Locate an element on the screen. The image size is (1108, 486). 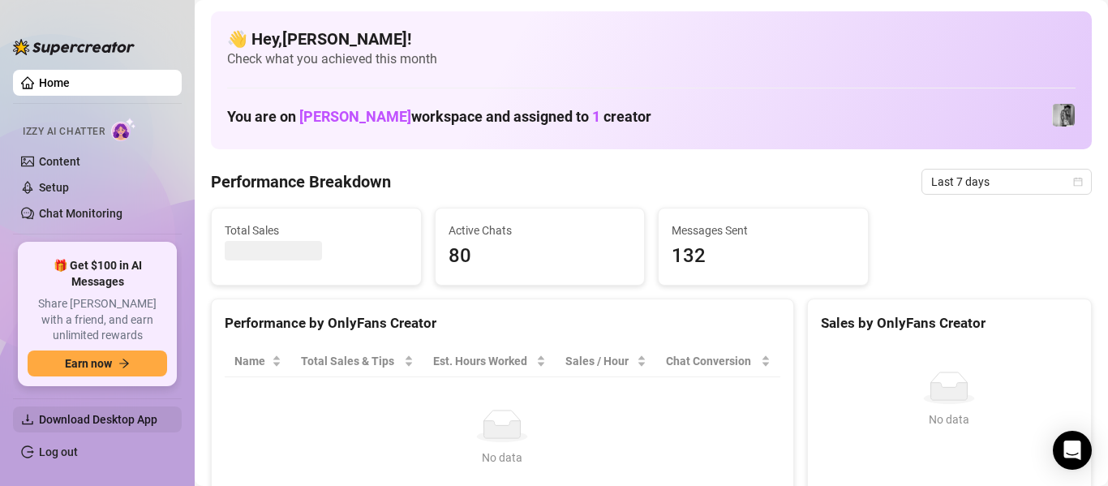
span: Download Desktop App is located at coordinates (98, 419).